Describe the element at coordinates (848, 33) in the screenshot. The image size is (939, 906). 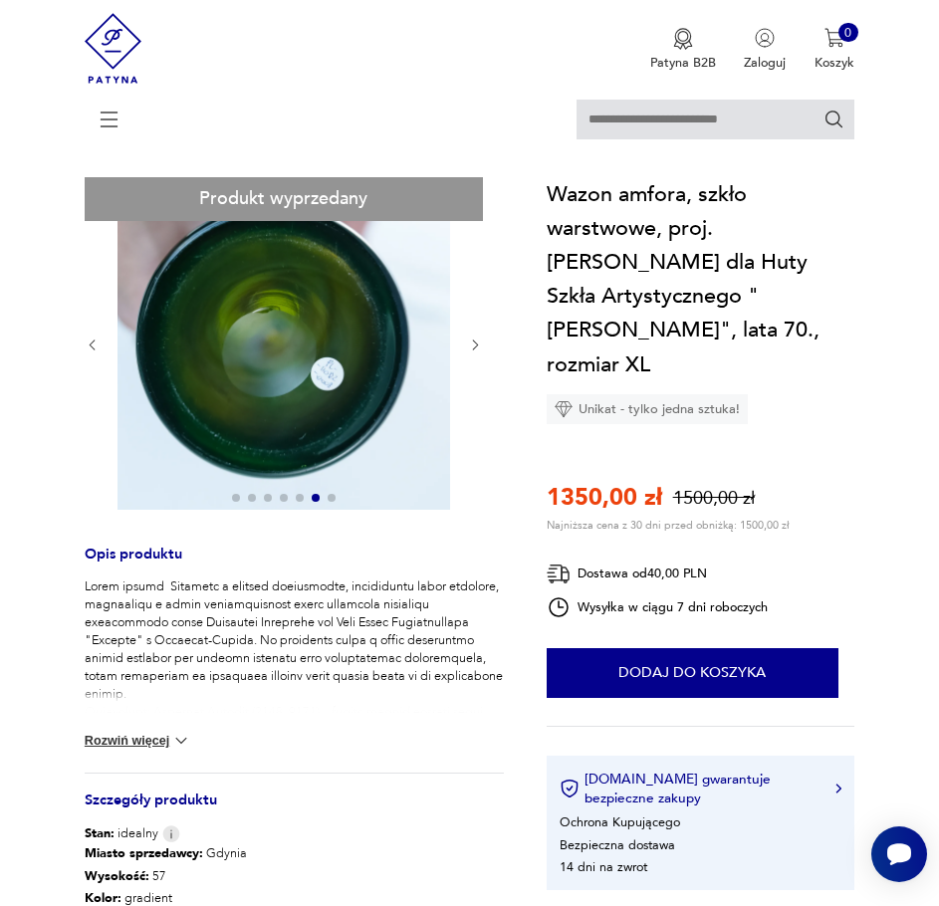
I see `div: 0` at that location.